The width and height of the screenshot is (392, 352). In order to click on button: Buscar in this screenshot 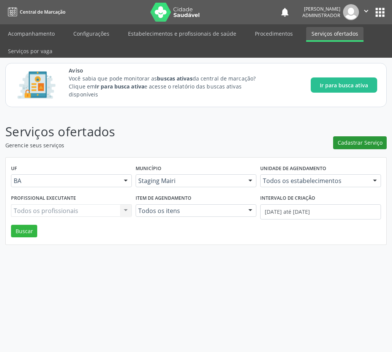, I will do `click(24, 231)`.